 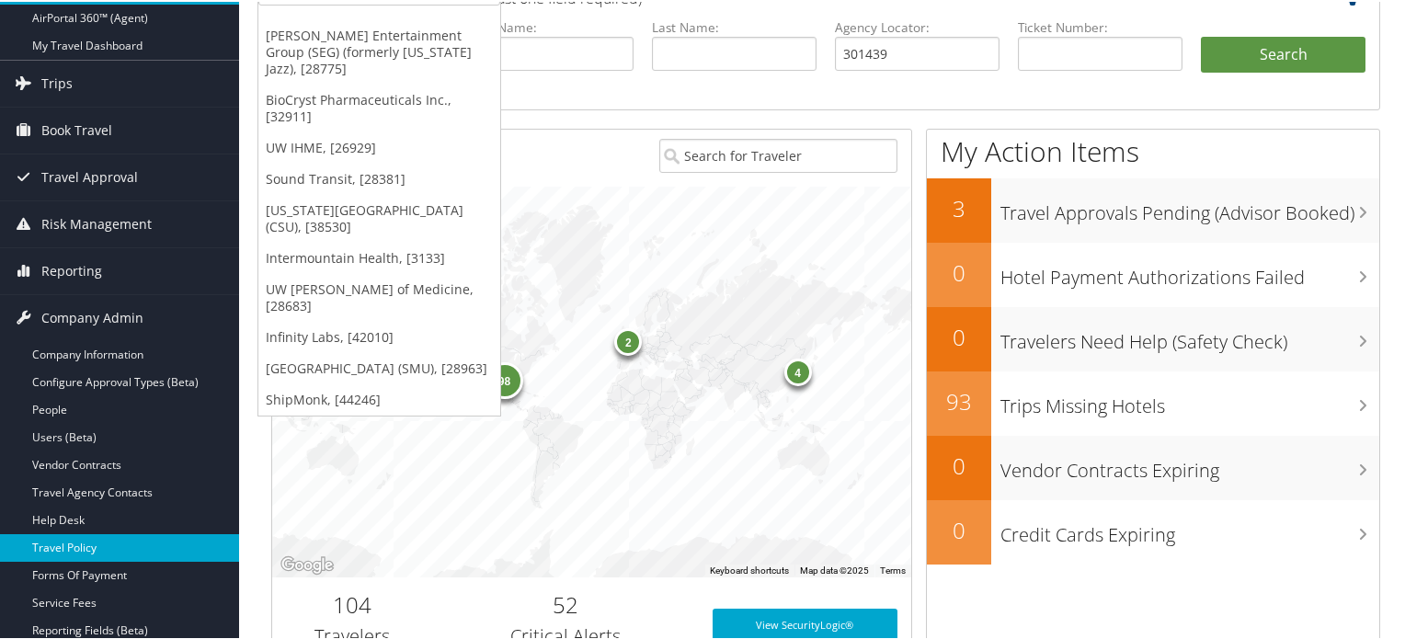 I want to click on a: Infinity Labs, [42010], so click(x=379, y=336).